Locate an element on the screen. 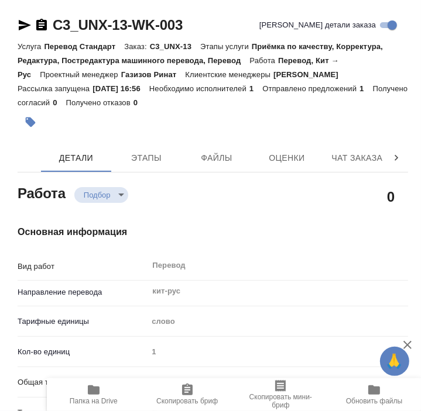  span: Этапы is located at coordinates (146, 158).